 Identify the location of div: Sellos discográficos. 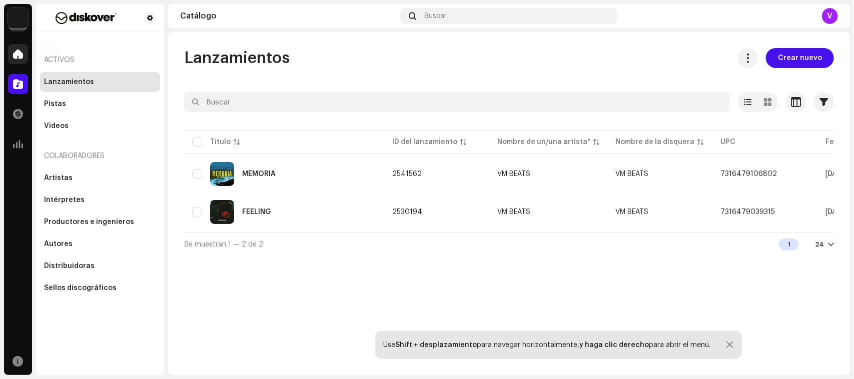
(80, 288).